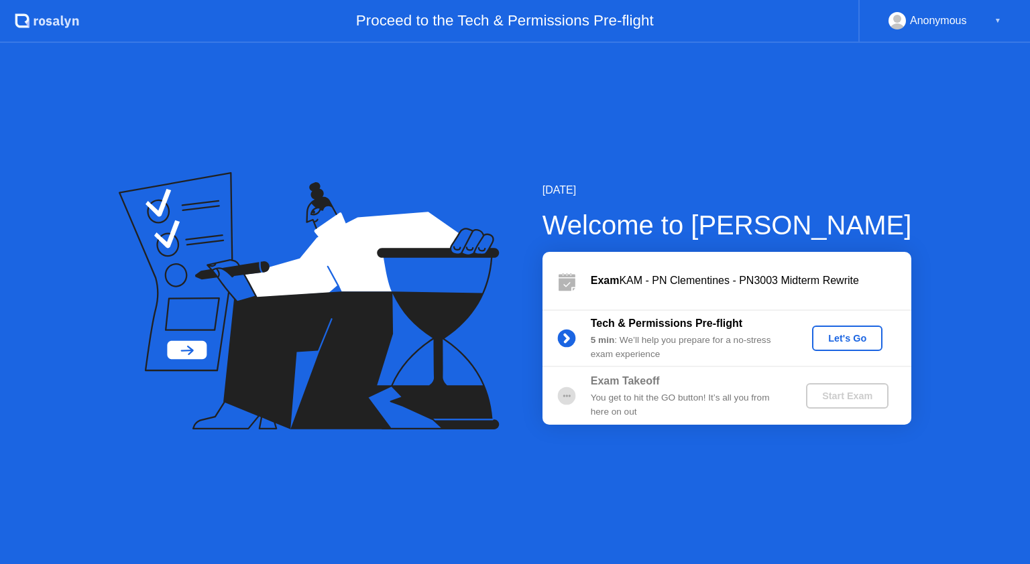 The width and height of the screenshot is (1030, 564). Describe the element at coordinates (603, 340) in the screenshot. I see `b: 5 min` at that location.